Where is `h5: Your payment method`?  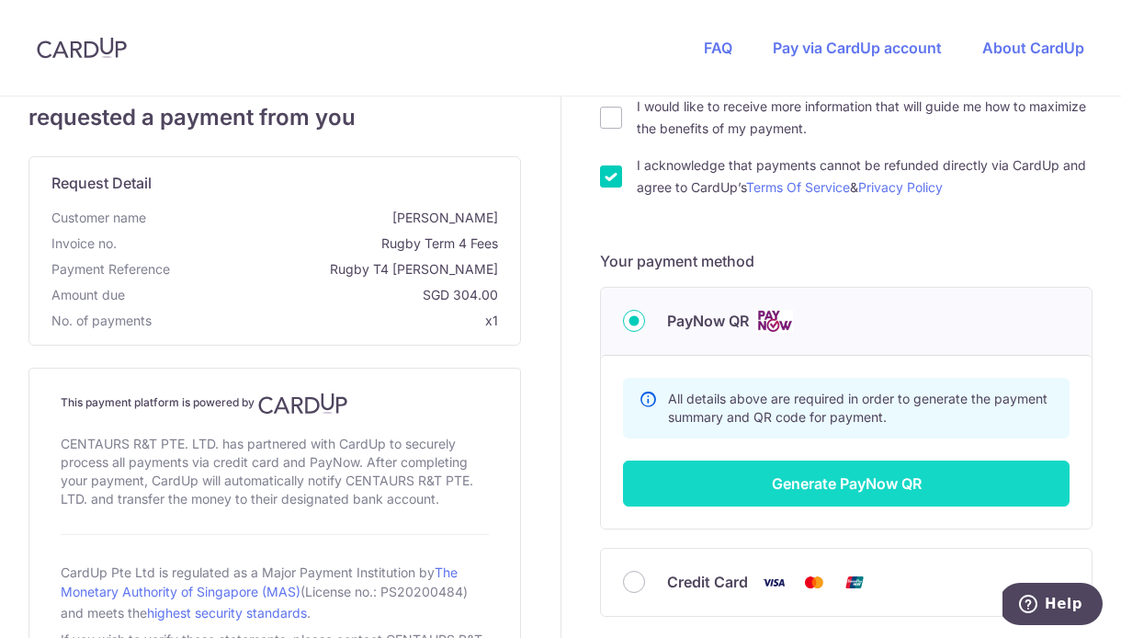 h5: Your payment method is located at coordinates (846, 261).